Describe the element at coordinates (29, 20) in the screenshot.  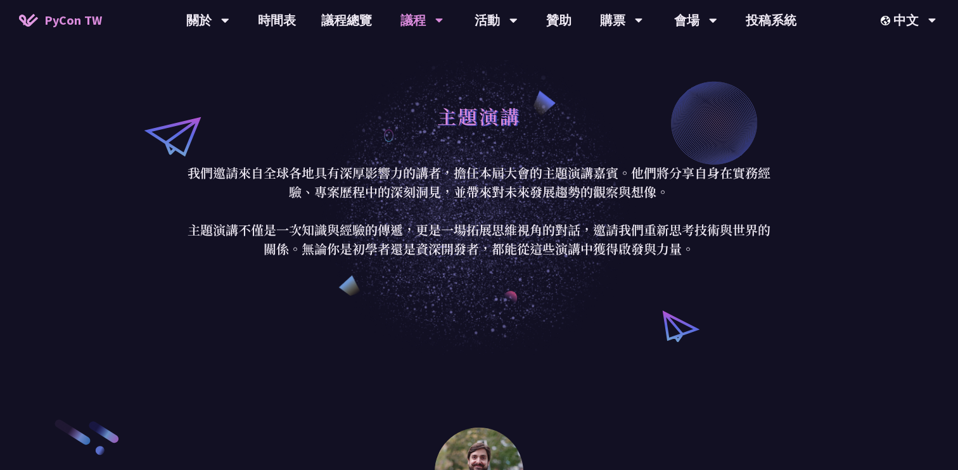
I see `img: Home icon of PyCon TW 2025` at that location.